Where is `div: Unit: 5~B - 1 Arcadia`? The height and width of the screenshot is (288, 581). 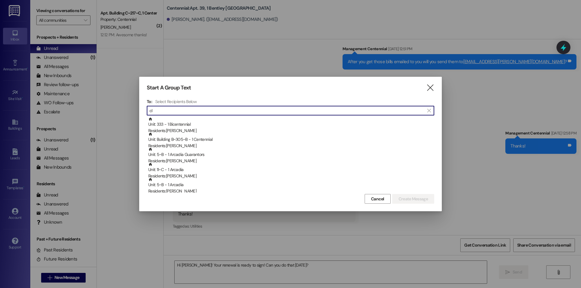 div: Unit: 5~B - 1 Arcadia is located at coordinates (291, 186).